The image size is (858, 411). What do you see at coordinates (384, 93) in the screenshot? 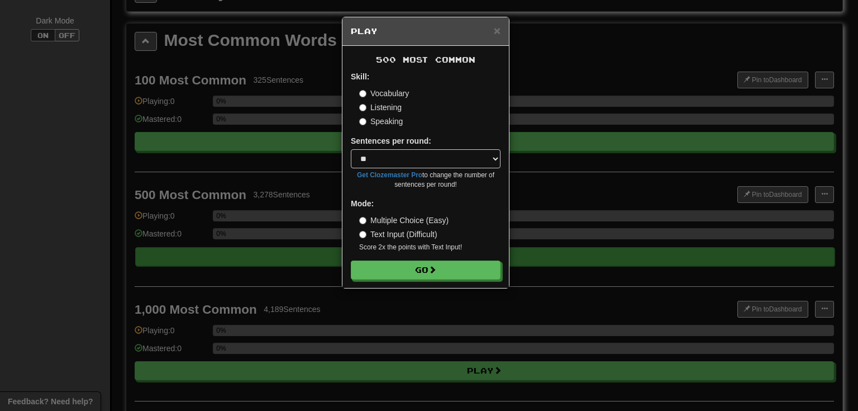
I see `label: Vocabulary` at bounding box center [384, 93].